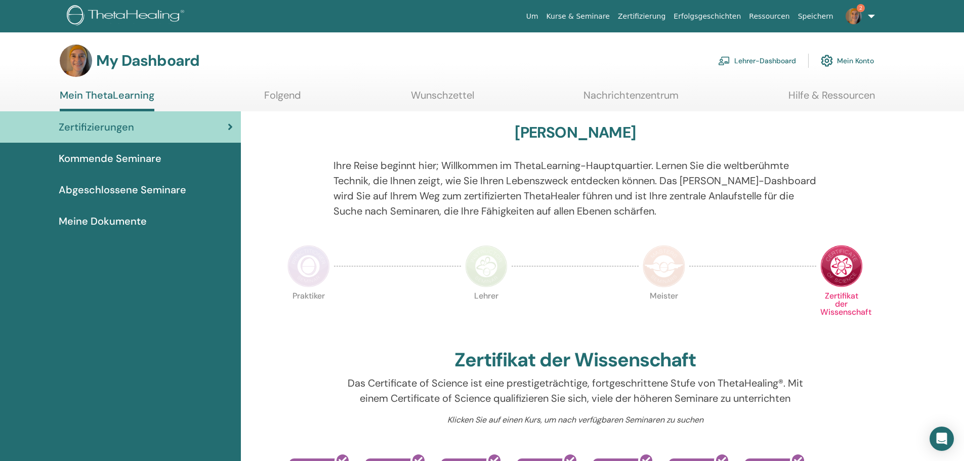  Describe the element at coordinates (575, 420) in the screenshot. I see `p: Klicken Sie auf einen Kurs, um nach verfügbaren Seminaren zu suchen` at that location.